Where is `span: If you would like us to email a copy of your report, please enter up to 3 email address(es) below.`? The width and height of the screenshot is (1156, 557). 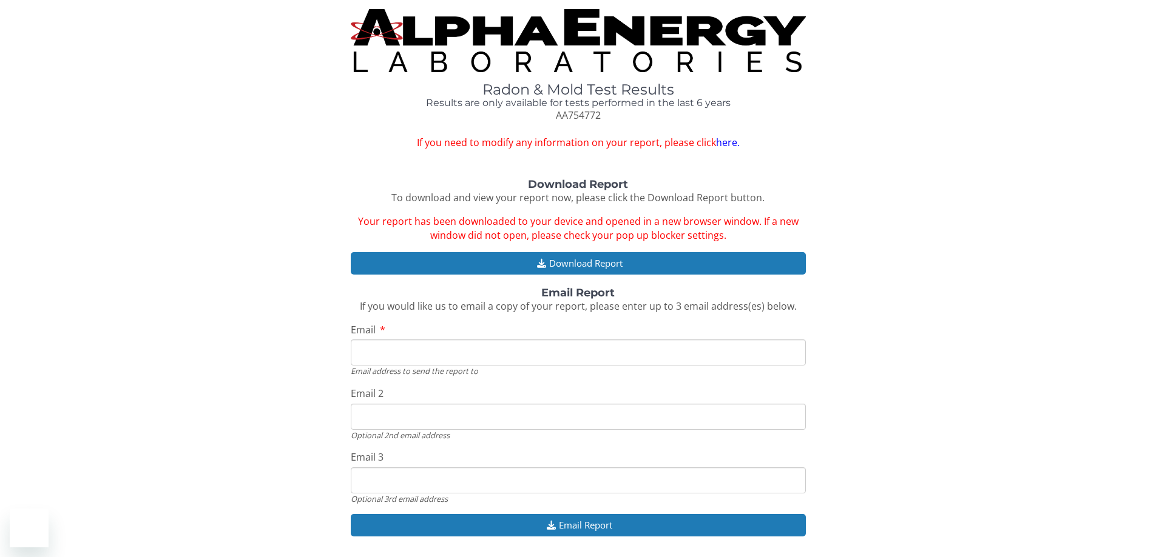
span: If you would like us to email a copy of your report, please enter up to 3 email address(es) below. is located at coordinates (578, 306).